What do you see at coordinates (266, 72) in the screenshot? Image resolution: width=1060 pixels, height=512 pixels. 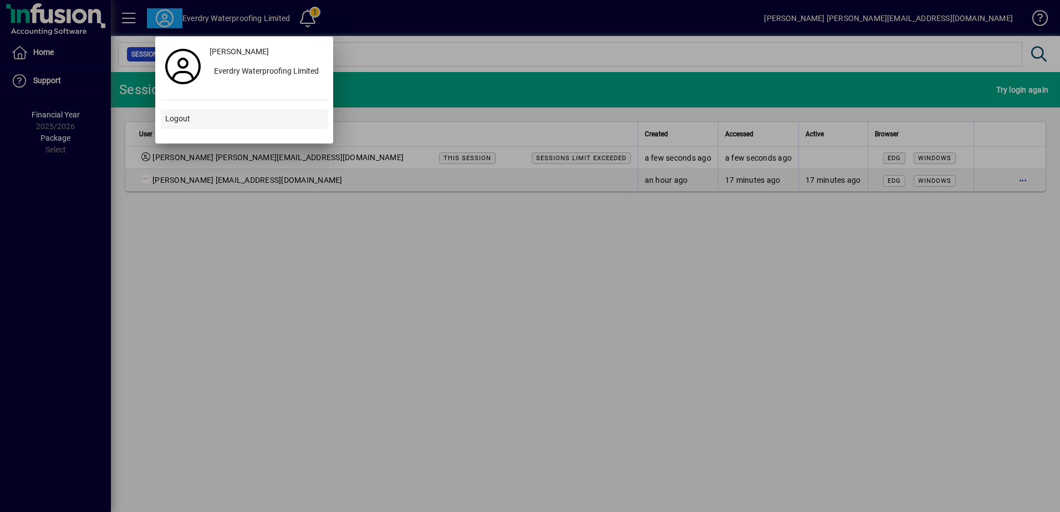 I see `button: Everdry Waterproofing Limited` at bounding box center [266, 72].